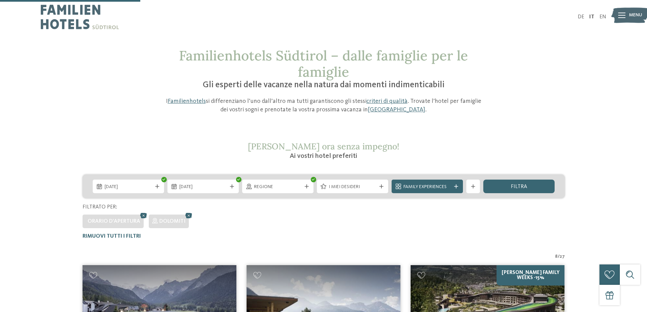 Image resolution: width=647 pixels, height=312 pixels. What do you see at coordinates (323, 156) in the screenshot?
I see `span: Ai vostri hotel preferiti` at bounding box center [323, 156].